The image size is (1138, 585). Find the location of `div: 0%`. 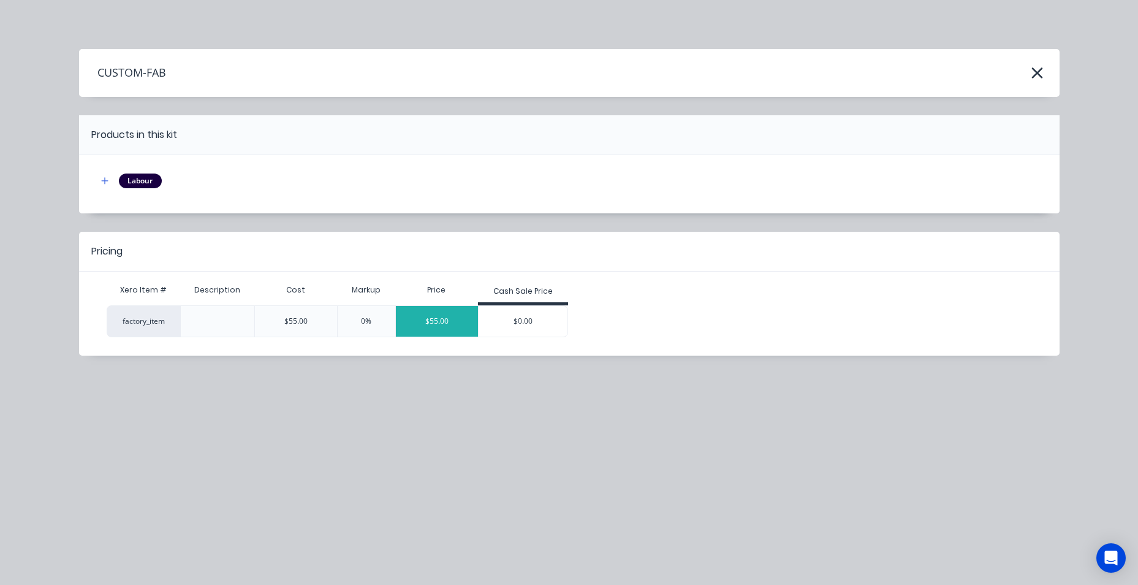

div: 0% is located at coordinates (366, 321).